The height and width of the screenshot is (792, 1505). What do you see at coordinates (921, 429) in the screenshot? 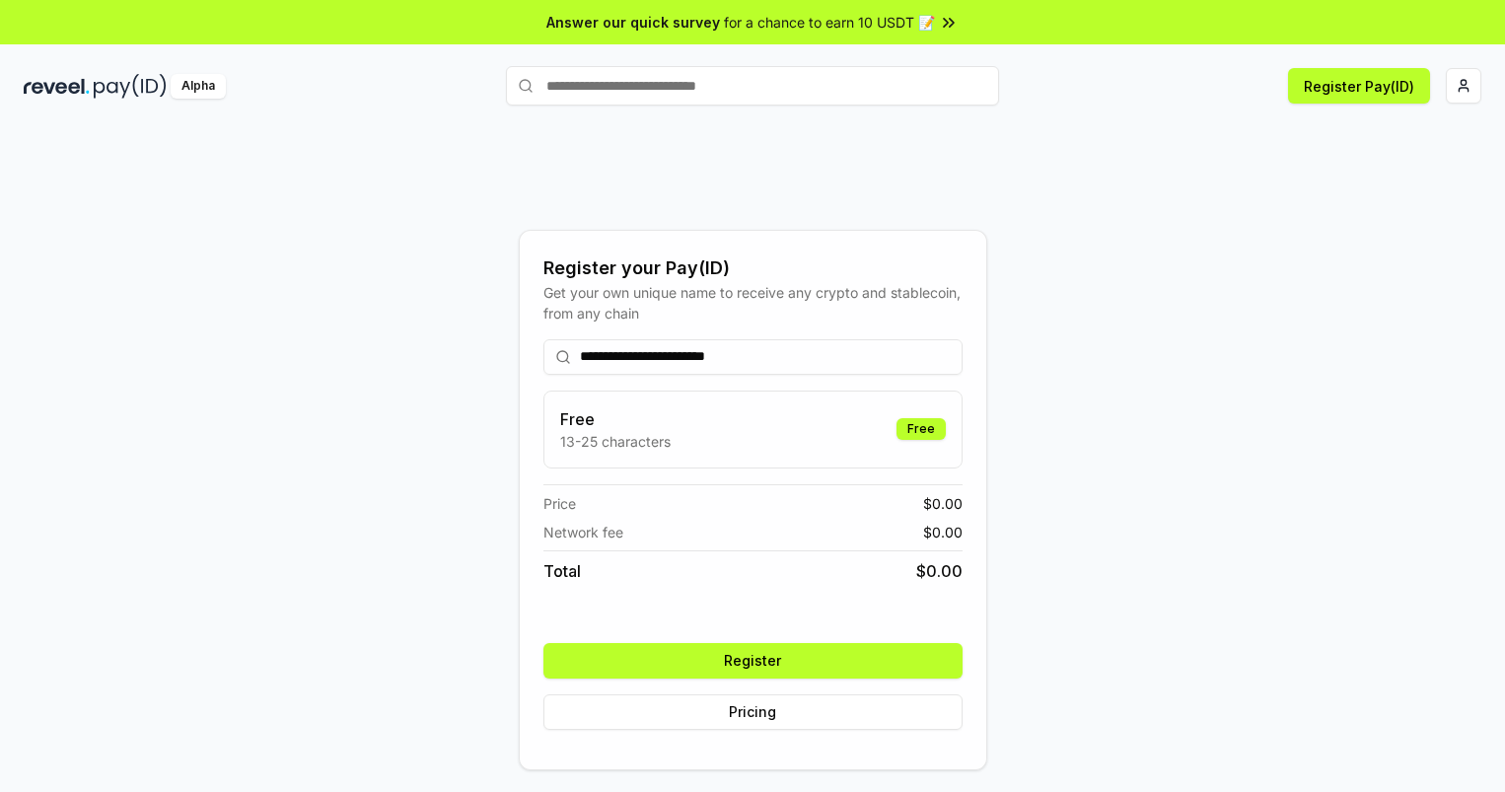
I see `div: Free` at bounding box center [921, 429].